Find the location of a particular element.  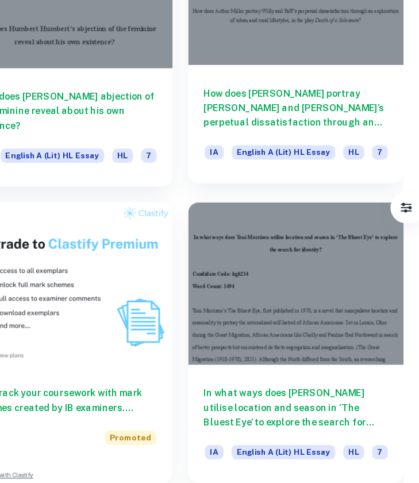

img: Thumbnail is located at coordinates (108, 308).